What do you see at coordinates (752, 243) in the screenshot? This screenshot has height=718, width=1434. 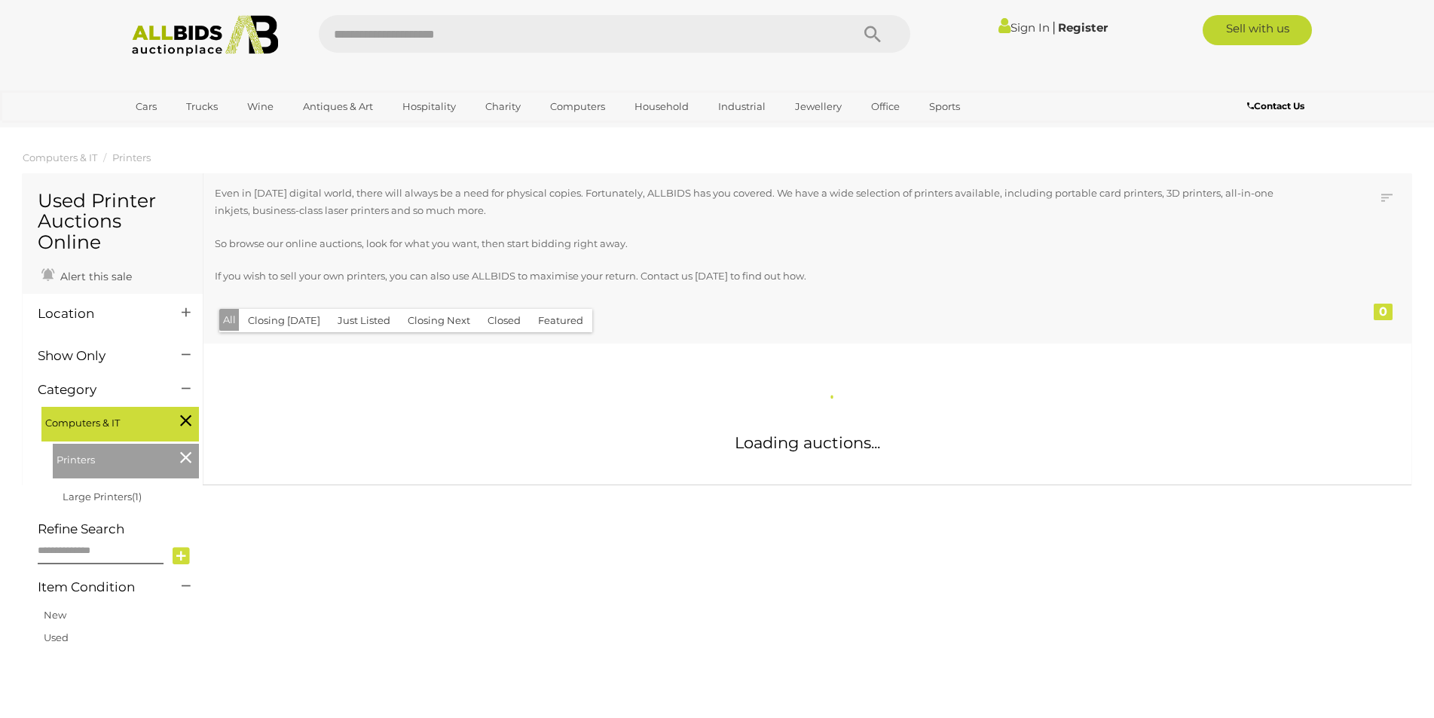 I see `p: So browse our online auctions, look for what you want, then start bidding right away.` at bounding box center [752, 243].